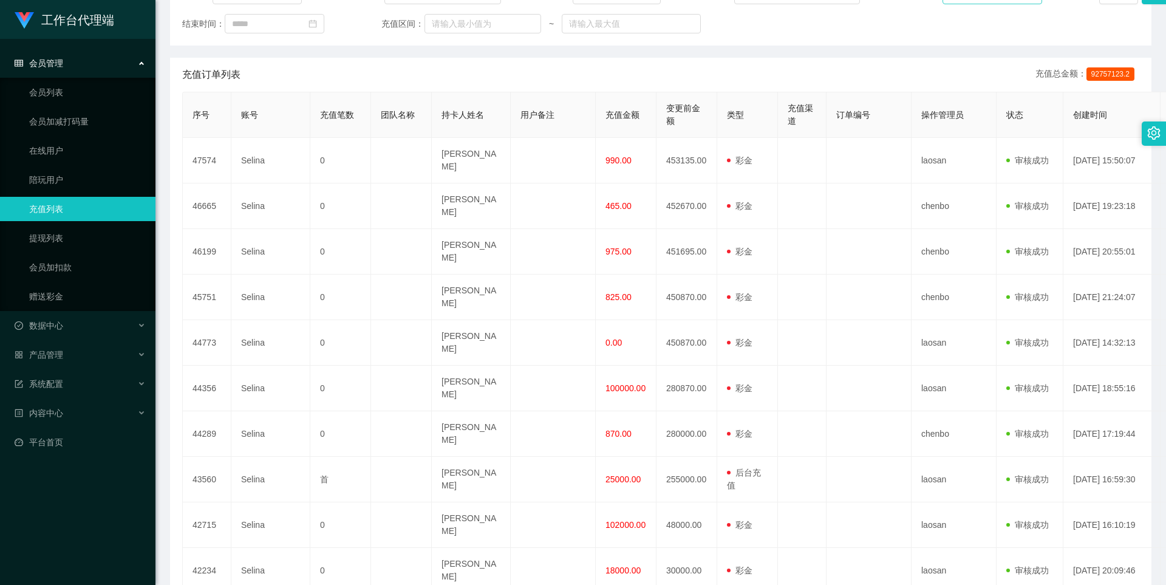 The height and width of the screenshot is (585, 1166). Describe the element at coordinates (211, 75) in the screenshot. I see `span: 充值订单列表` at that location.